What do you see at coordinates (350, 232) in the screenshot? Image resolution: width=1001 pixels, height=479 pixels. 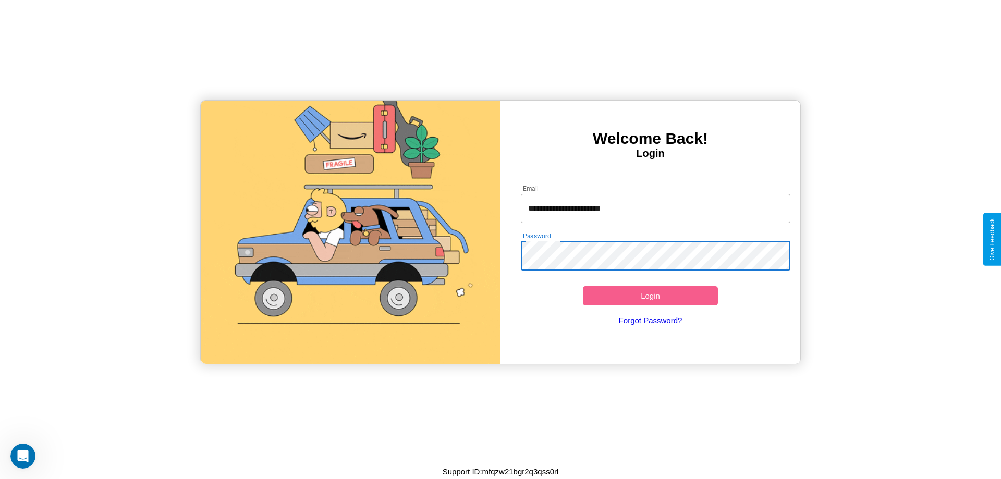 I see `img: gif` at bounding box center [350, 232].